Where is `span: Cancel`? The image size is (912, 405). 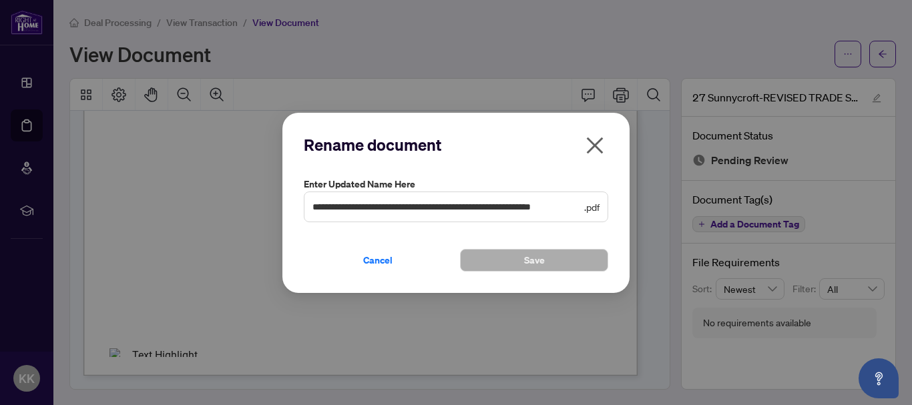
span: Cancel is located at coordinates (378, 260).